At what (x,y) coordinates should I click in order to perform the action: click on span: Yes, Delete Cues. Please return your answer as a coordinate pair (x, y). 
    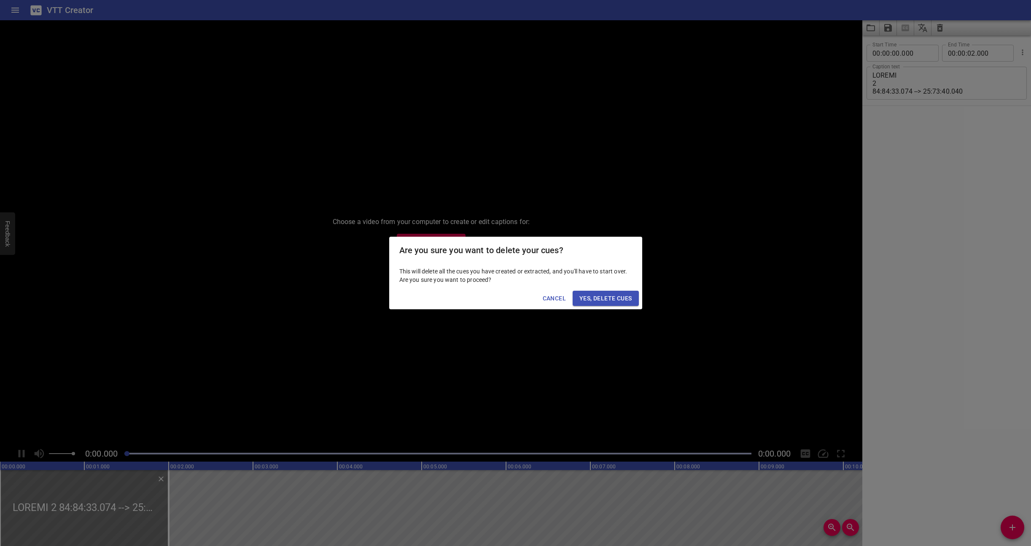
    Looking at the image, I should click on (606, 298).